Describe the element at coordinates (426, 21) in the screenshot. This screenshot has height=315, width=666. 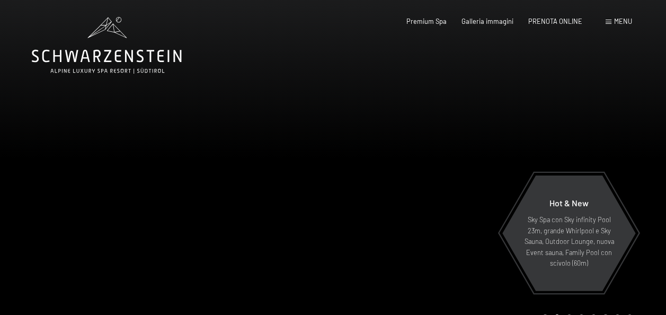
I see `span: Premium Spa` at that location.